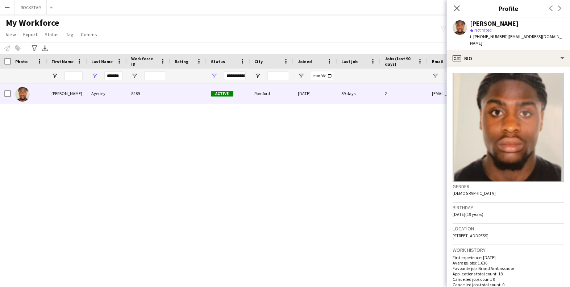 The image size is (570, 287). Describe the element at coordinates (107, 93) in the screenshot. I see `div: Ayertey` at that location.